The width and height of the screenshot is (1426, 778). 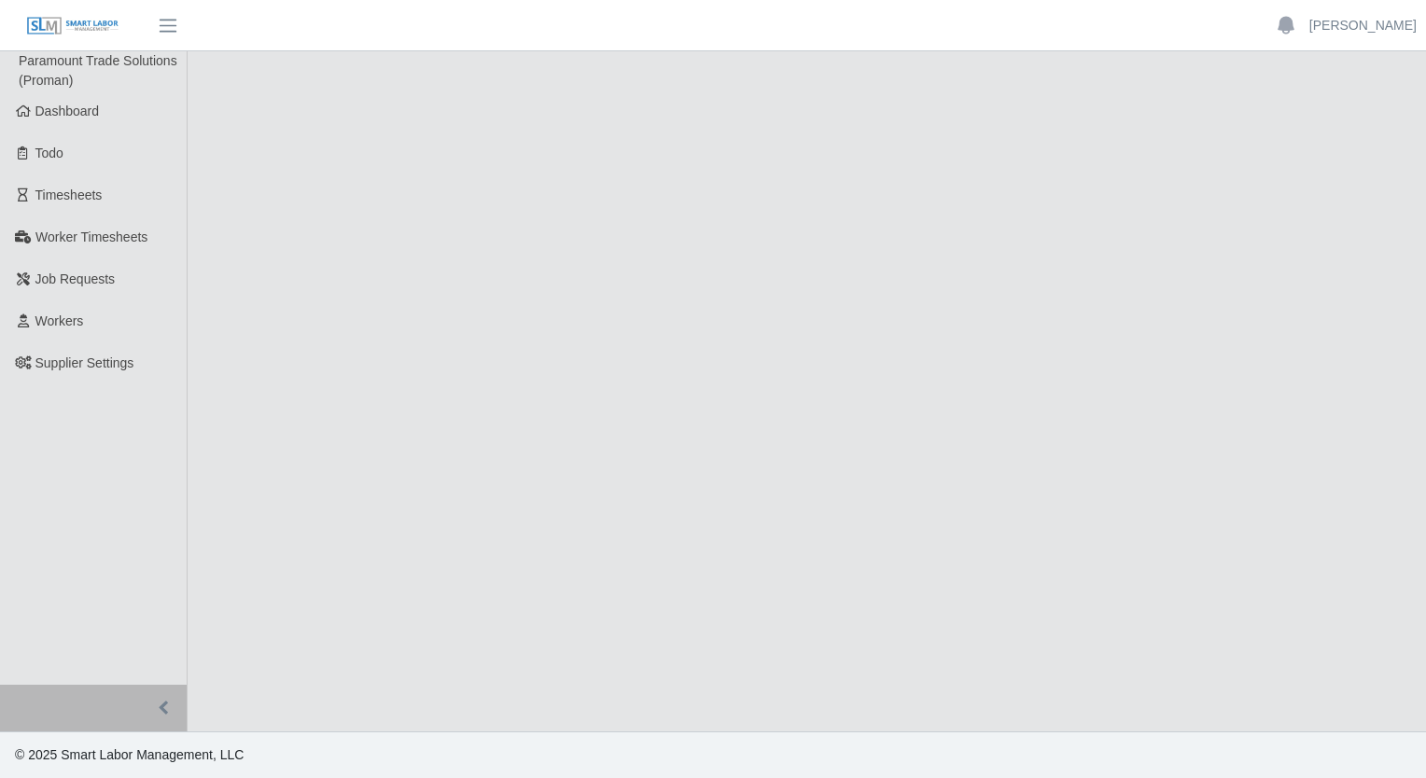 What do you see at coordinates (60, 321) in the screenshot?
I see `span: Workers` at bounding box center [60, 321].